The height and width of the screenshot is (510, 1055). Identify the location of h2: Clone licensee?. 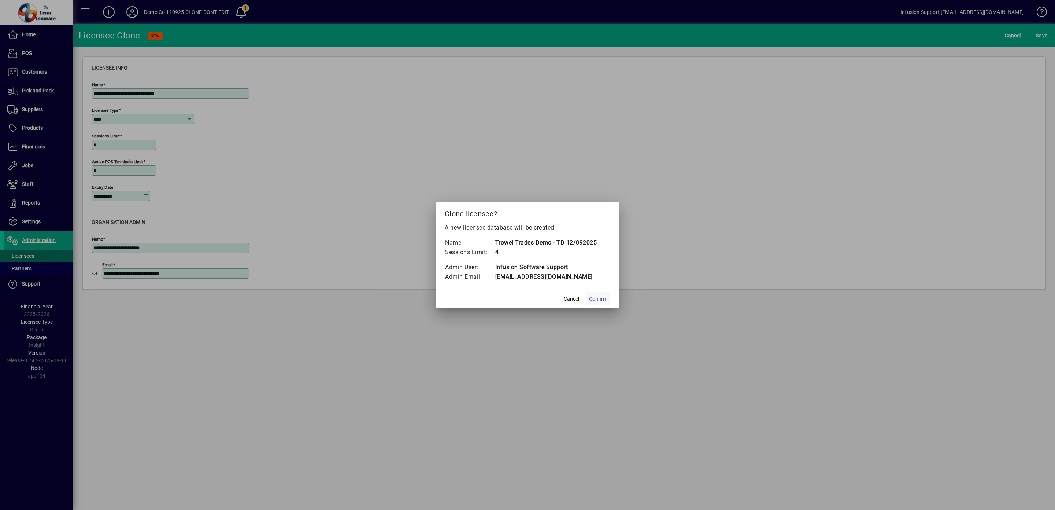
(527, 212).